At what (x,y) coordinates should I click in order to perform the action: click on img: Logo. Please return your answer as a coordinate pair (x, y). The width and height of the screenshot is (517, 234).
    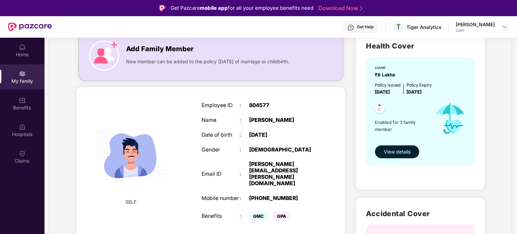
    Looking at the image, I should click on (163, 8).